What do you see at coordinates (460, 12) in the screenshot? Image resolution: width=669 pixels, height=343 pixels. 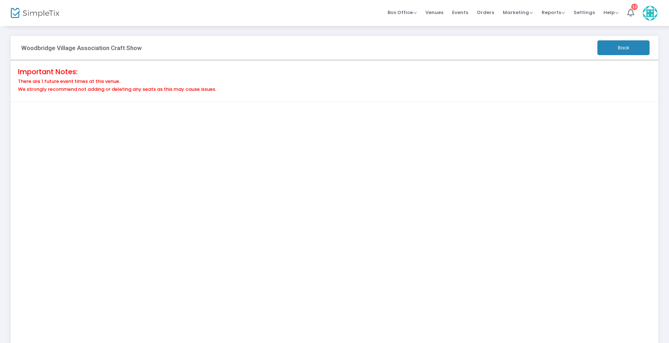 I see `span: Events` at bounding box center [460, 12].